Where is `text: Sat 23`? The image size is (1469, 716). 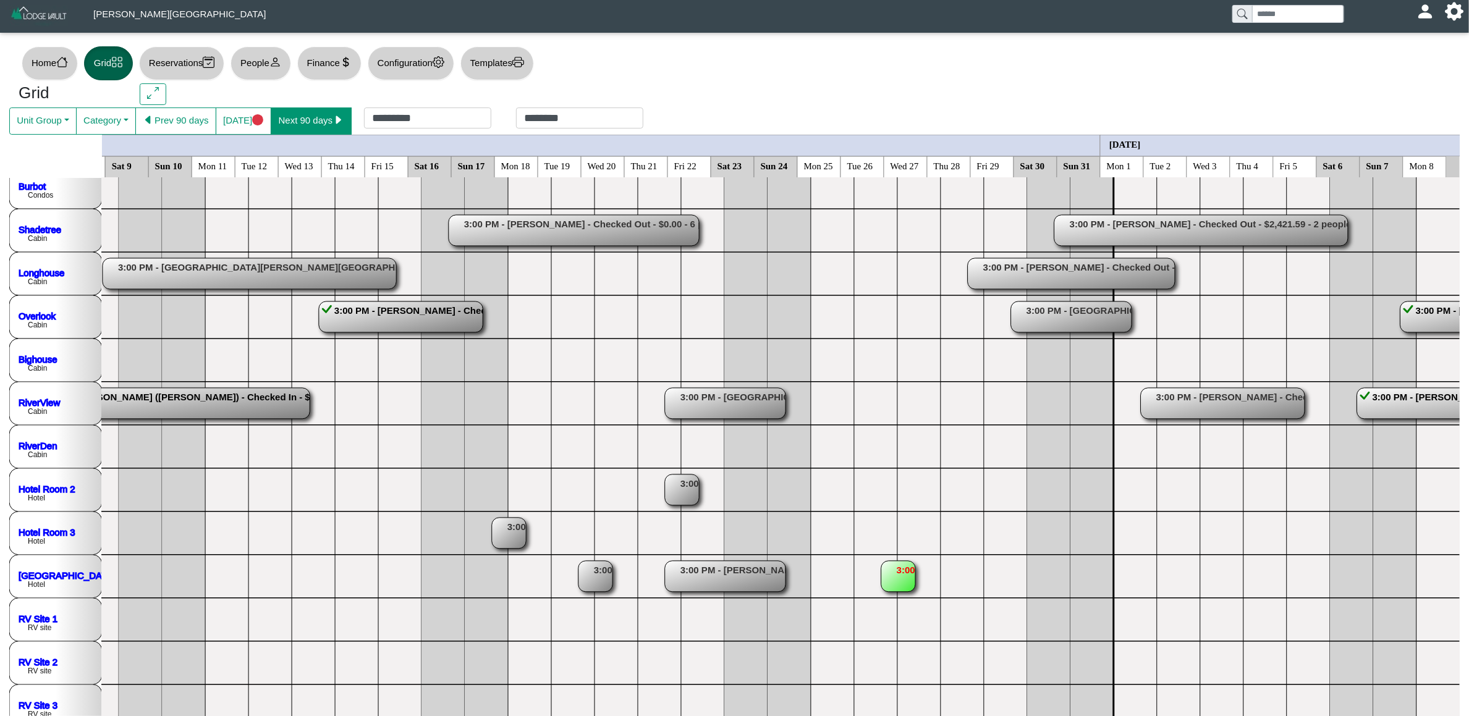 text: Sat 23 is located at coordinates (730, 166).